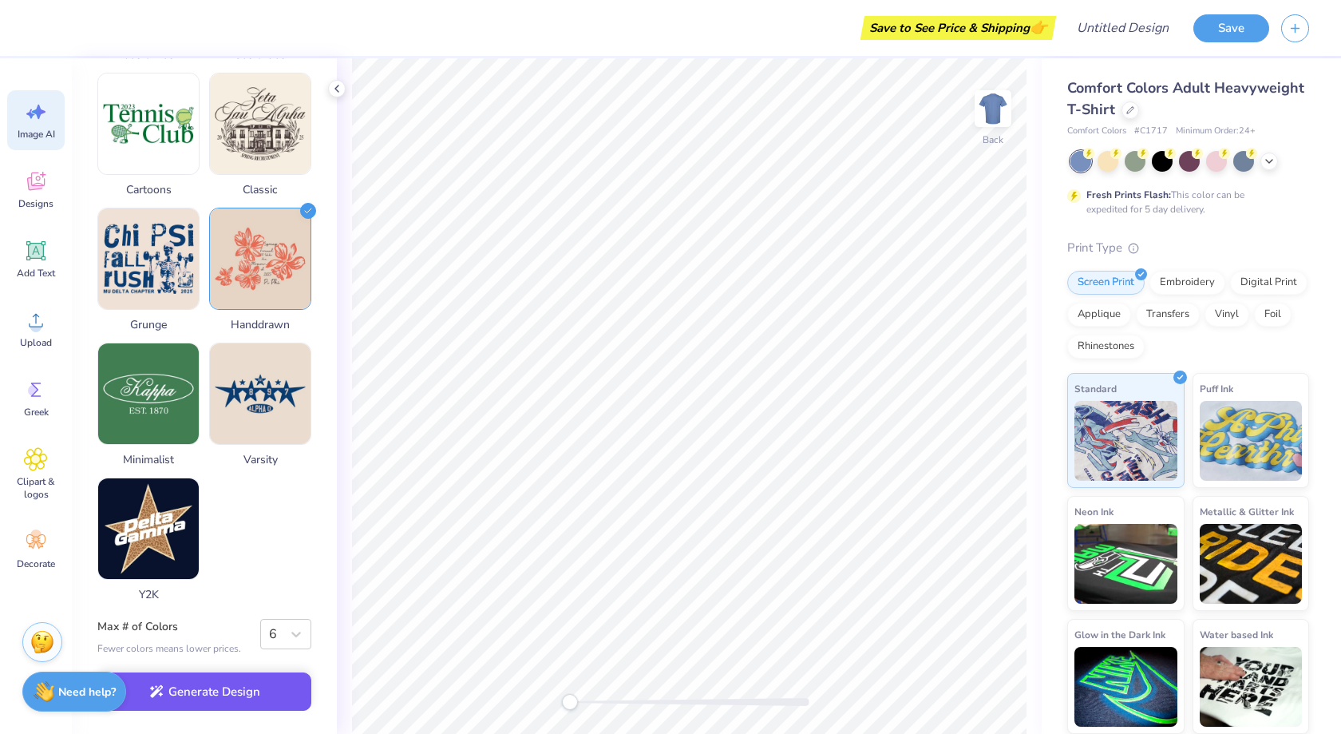  What do you see at coordinates (260, 259) in the screenshot?
I see `img: Handdrawn` at bounding box center [260, 259].